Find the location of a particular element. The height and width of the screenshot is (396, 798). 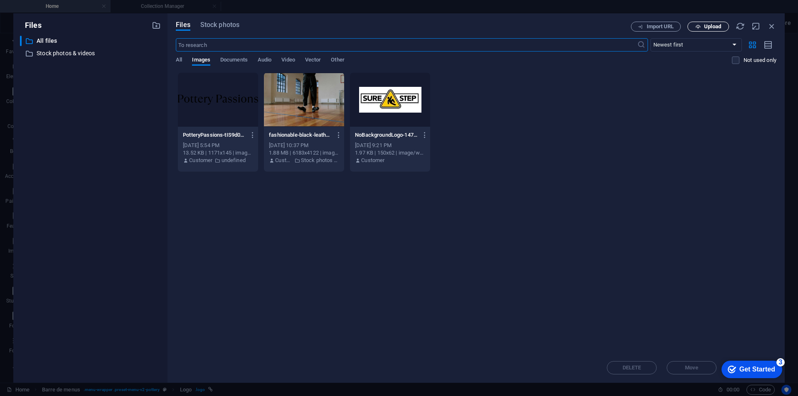

div: 1.88 MB | 6183x4122 | image/jpeg is located at coordinates (304, 153).